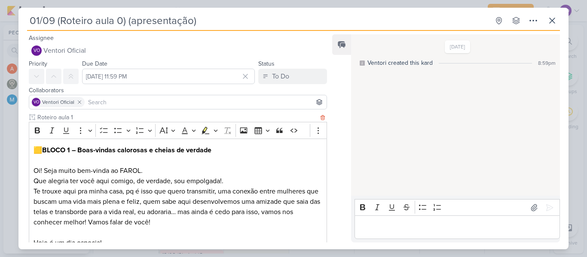  I want to click on div: Ventori created this kard, so click(400, 63).